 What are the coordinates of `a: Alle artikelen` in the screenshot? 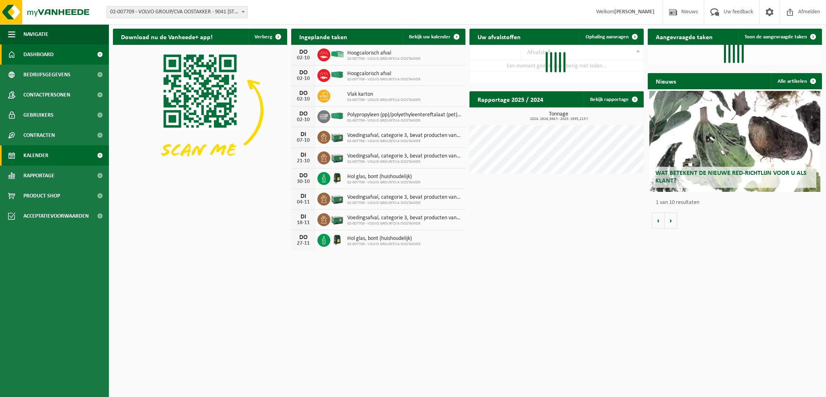 It's located at (796, 81).